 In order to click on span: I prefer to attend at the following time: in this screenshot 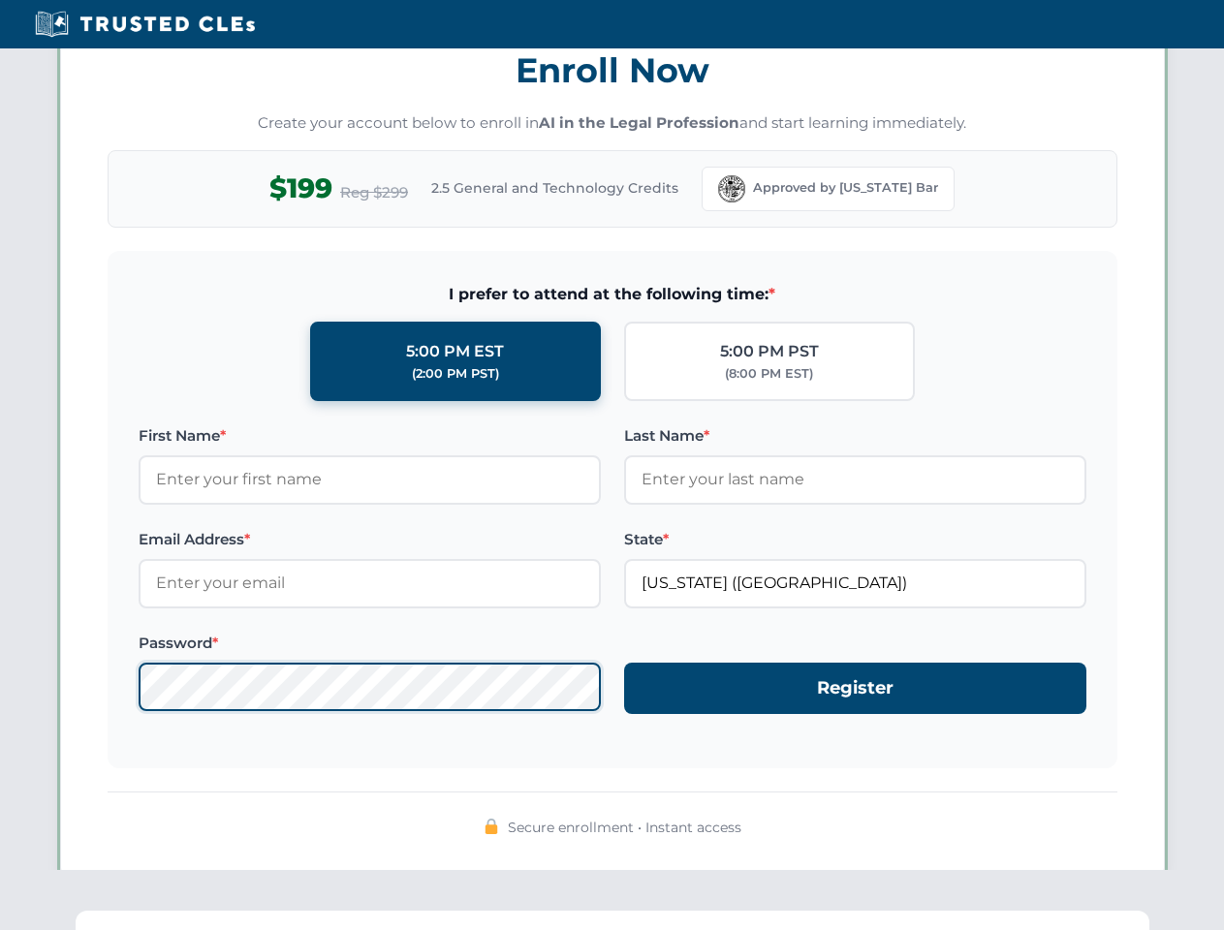, I will do `click(612, 295)`.